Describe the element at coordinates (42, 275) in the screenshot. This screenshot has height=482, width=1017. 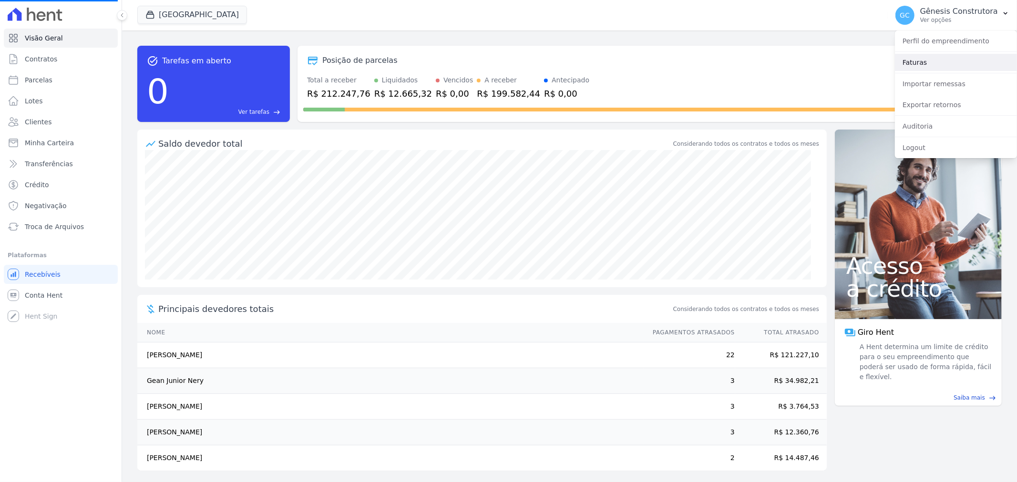
I see `span: Recebíveis` at that location.